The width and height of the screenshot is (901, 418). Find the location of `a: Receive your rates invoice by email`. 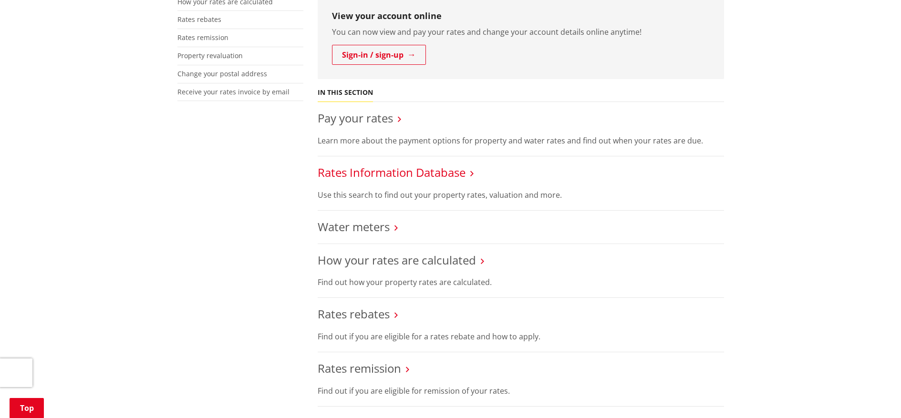

a: Receive your rates invoice by email is located at coordinates (233, 92).